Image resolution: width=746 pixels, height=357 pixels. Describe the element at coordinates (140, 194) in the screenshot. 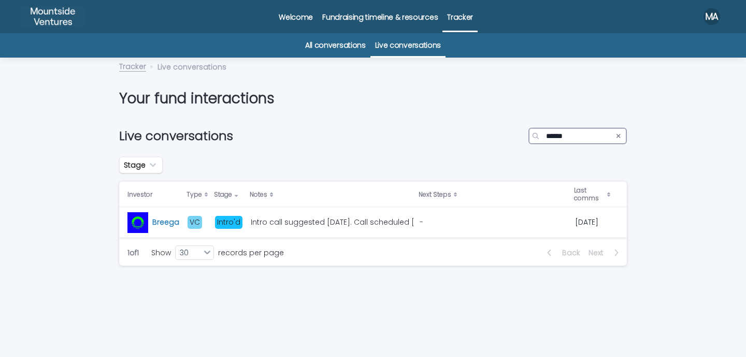

I see `p: Investor` at that location.